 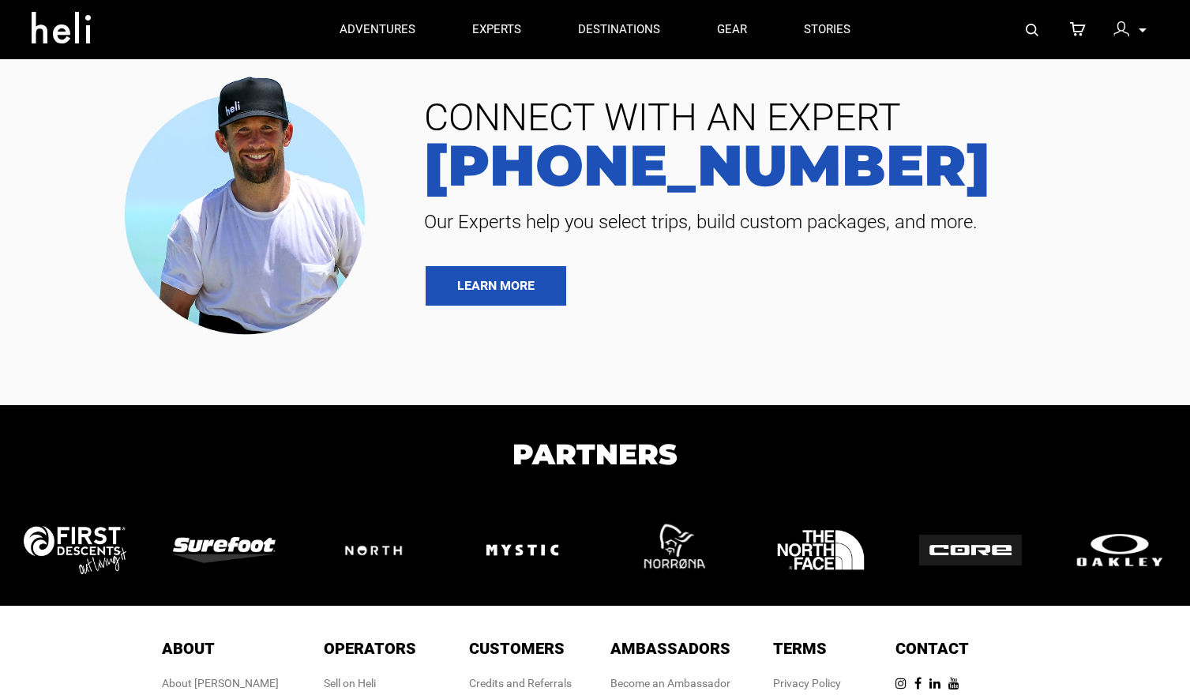 What do you see at coordinates (370, 683) in the screenshot?
I see `div: Sell on Heli` at bounding box center [370, 683].